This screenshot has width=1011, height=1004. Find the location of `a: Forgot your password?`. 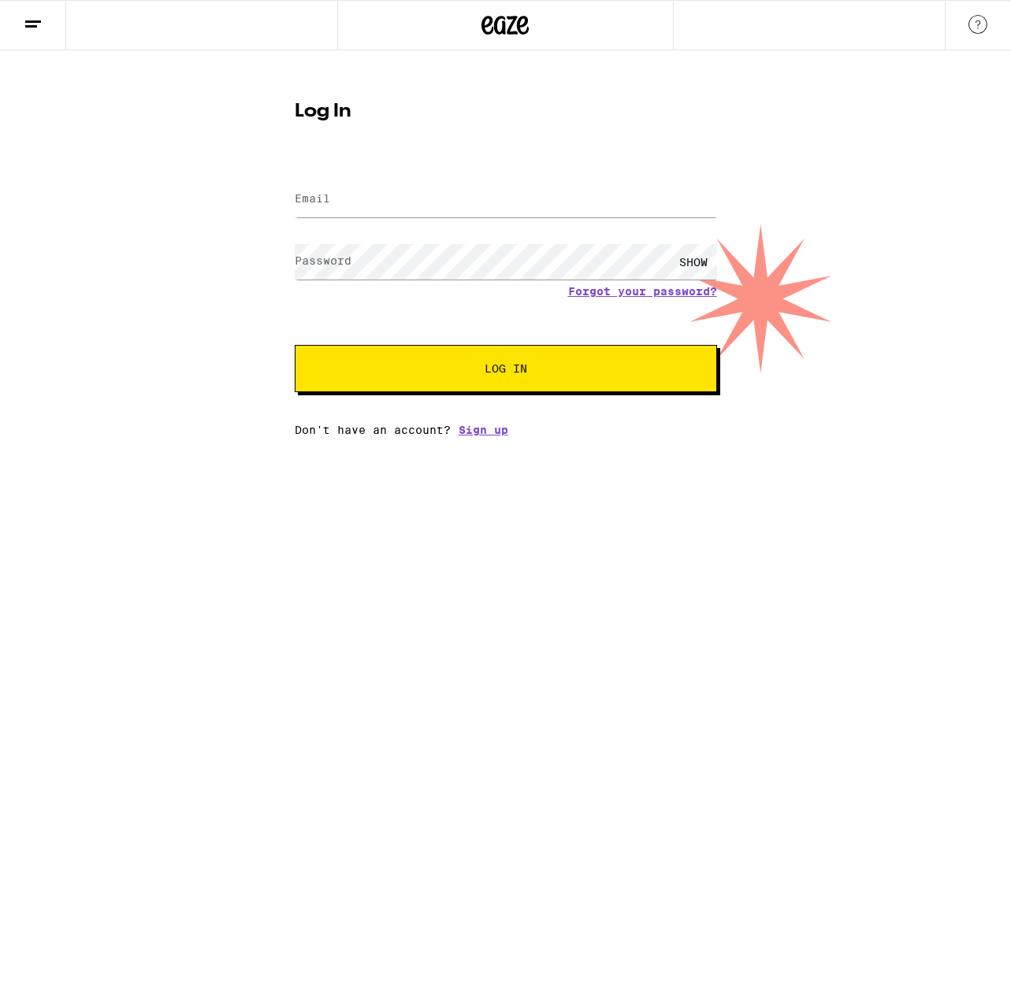

a: Forgot your password? is located at coordinates (642, 291).